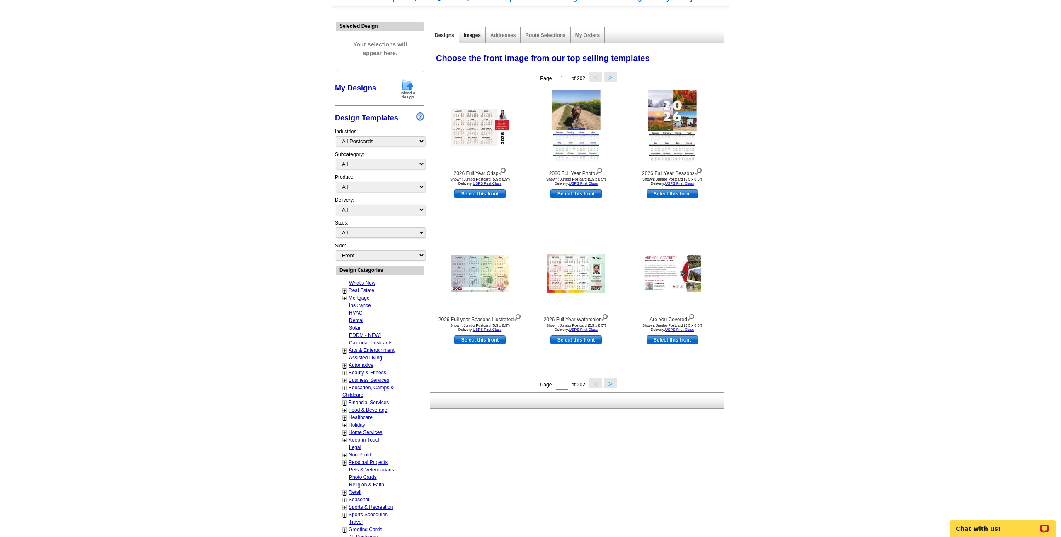 The image size is (1061, 537). Describe the element at coordinates (360, 454) in the screenshot. I see `a: Non-Profit` at that location.